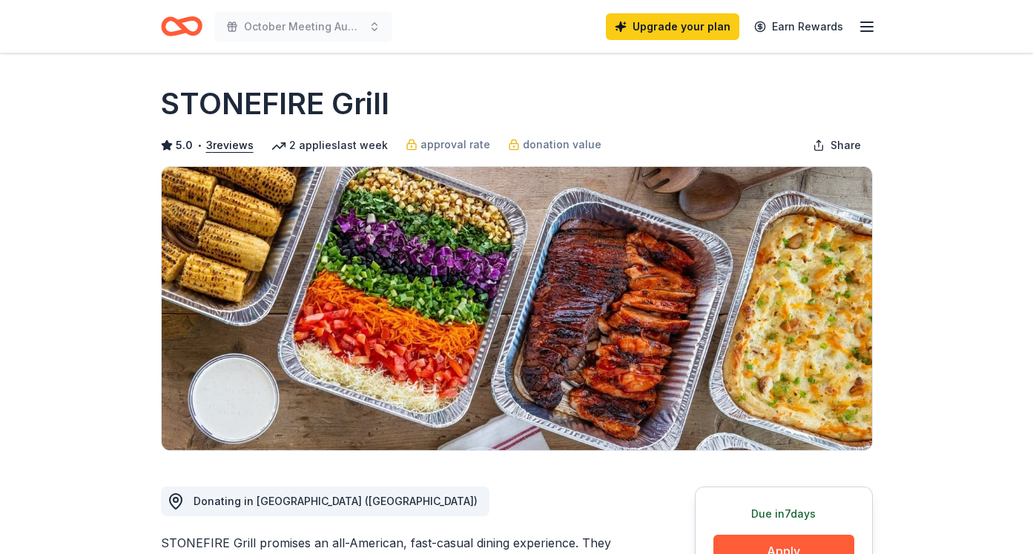  Describe the element at coordinates (182, 26) in the screenshot. I see `a: Home` at that location.